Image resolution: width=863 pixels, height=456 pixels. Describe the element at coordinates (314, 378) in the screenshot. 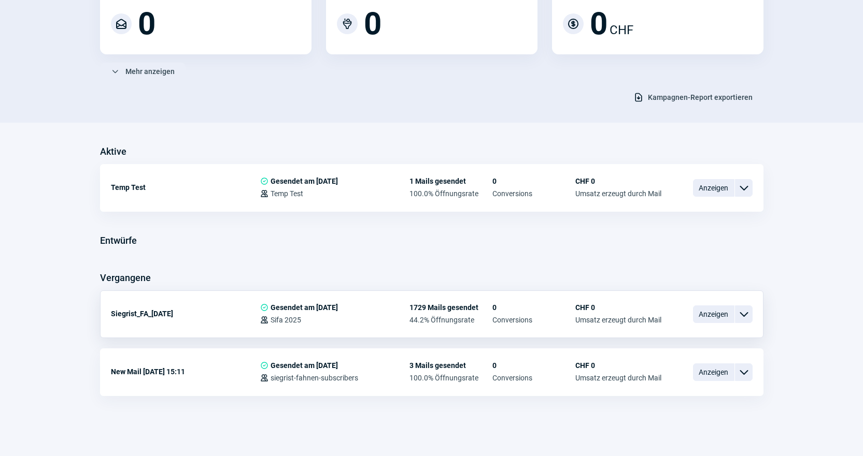

I see `span: siegrist-fahnen-subscribers` at that location.